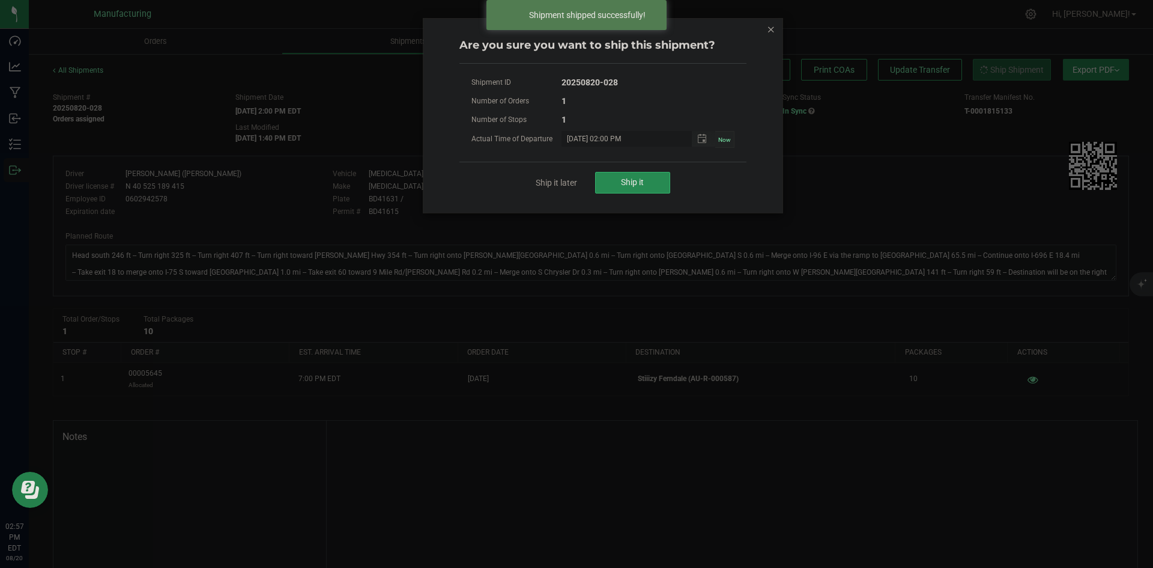 This screenshot has height=568, width=1153. What do you see at coordinates (516, 101) in the screenshot?
I see `div: Number of Orders` at bounding box center [516, 101].